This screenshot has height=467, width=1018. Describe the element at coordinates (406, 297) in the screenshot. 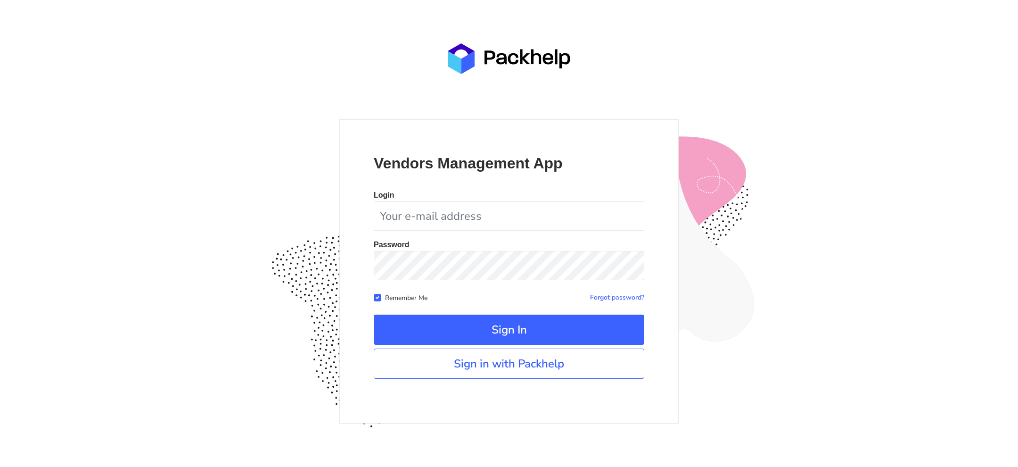

I see `label: Remember Me` at that location.